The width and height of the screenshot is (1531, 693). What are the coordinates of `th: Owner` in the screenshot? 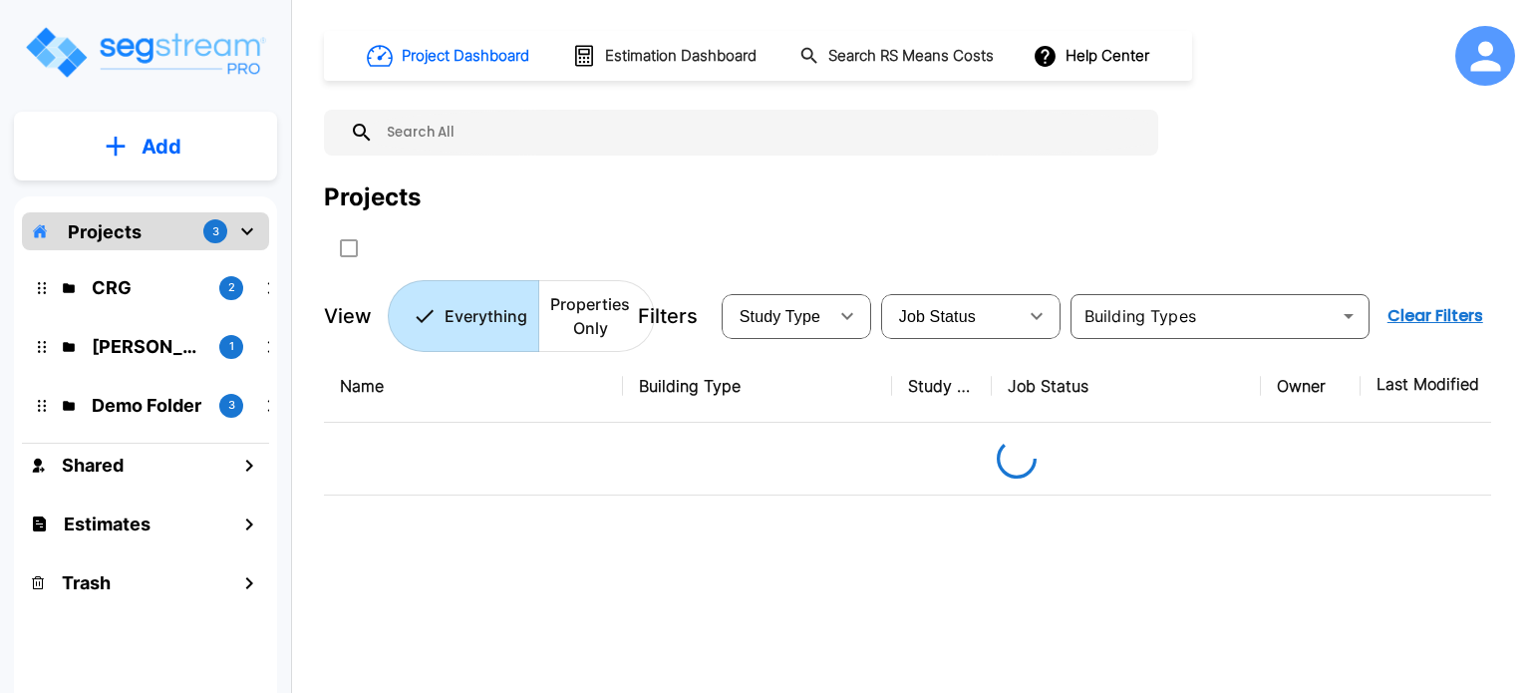 It's located at (1311, 386).